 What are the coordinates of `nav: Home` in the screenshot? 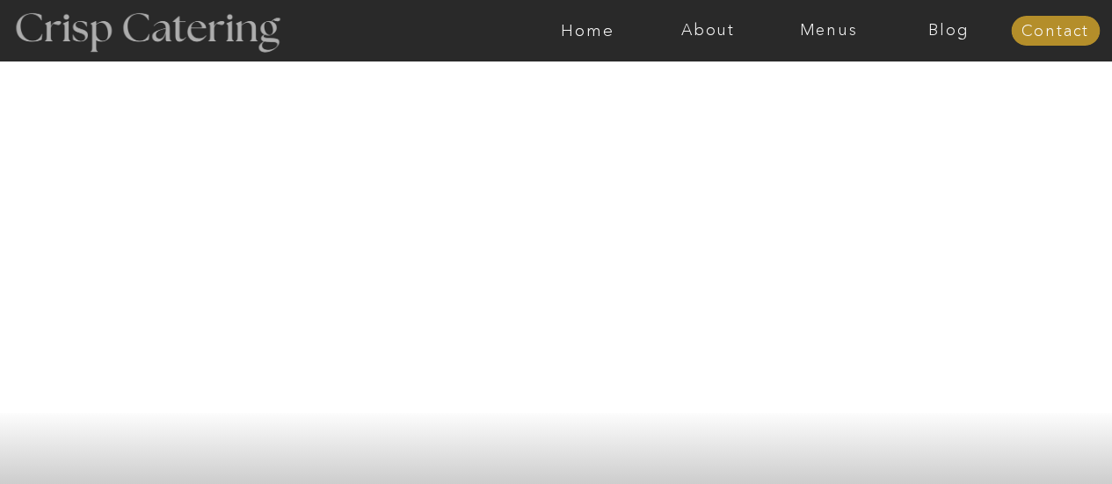 It's located at (587, 31).